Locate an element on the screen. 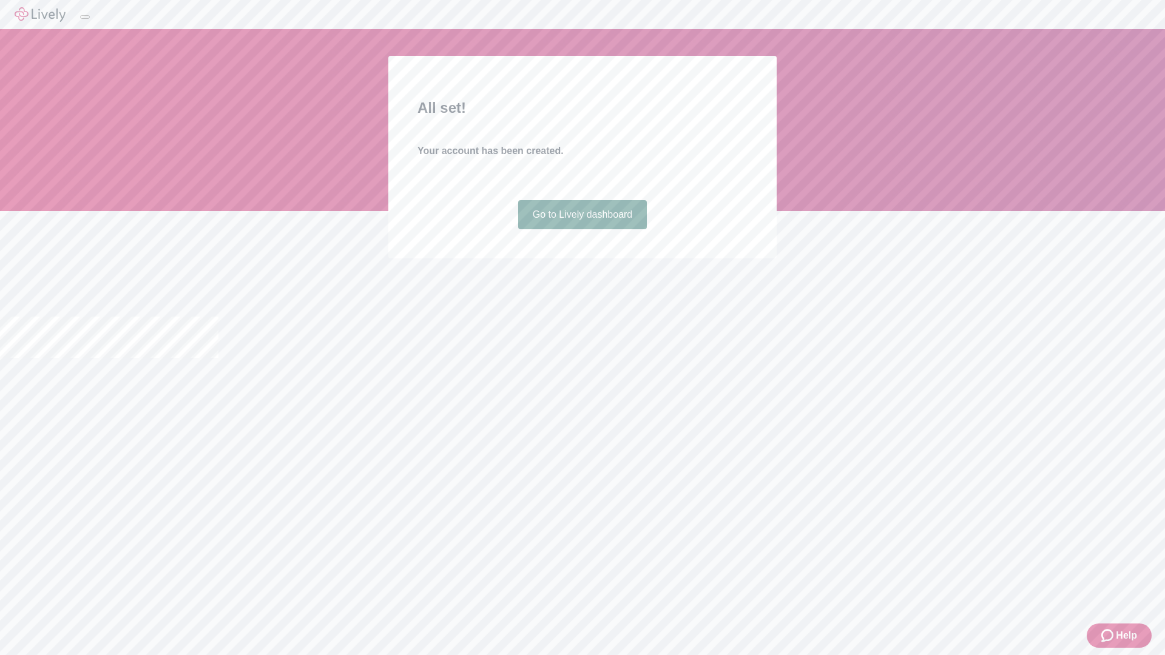  button: Zendesk support iconHelp is located at coordinates (1119, 636).